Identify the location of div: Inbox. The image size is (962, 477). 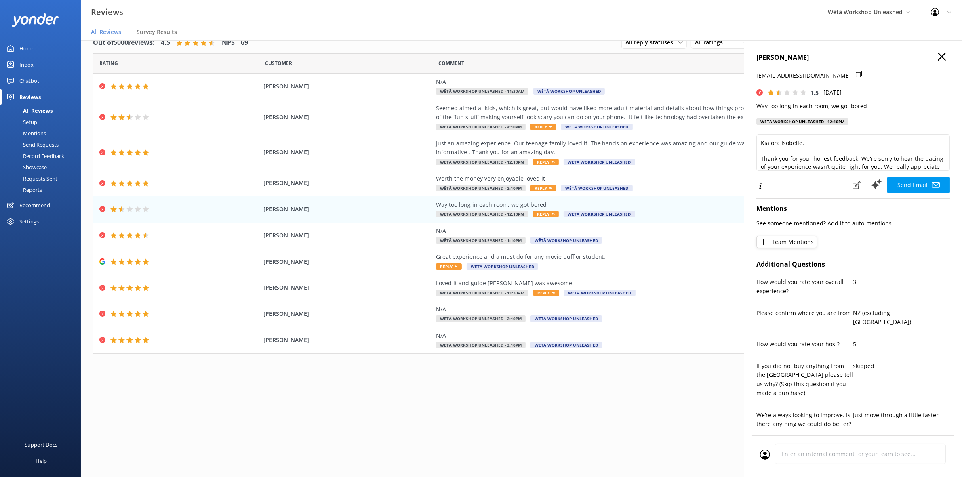
(26, 65).